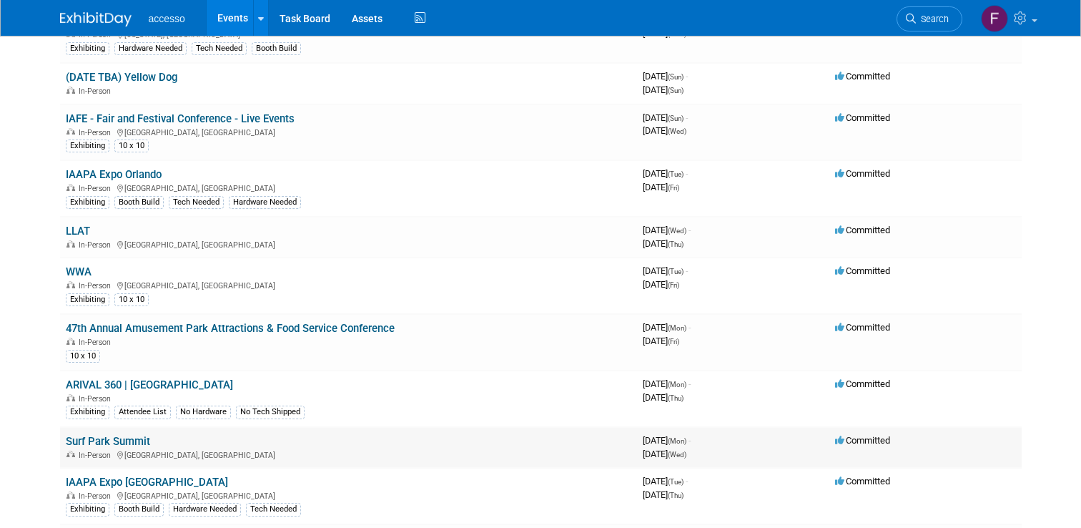 The image size is (1081, 528). I want to click on span: Search, so click(932, 19).